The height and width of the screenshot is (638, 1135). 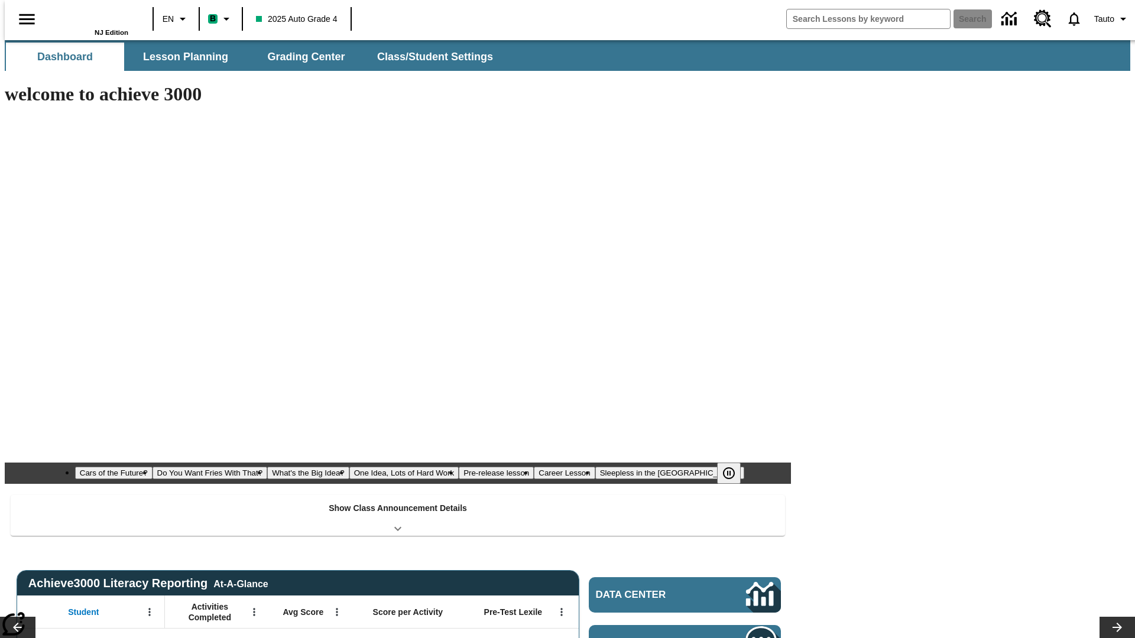 What do you see at coordinates (564, 473) in the screenshot?
I see `button: Slide 6 Career Lesson` at bounding box center [564, 473].